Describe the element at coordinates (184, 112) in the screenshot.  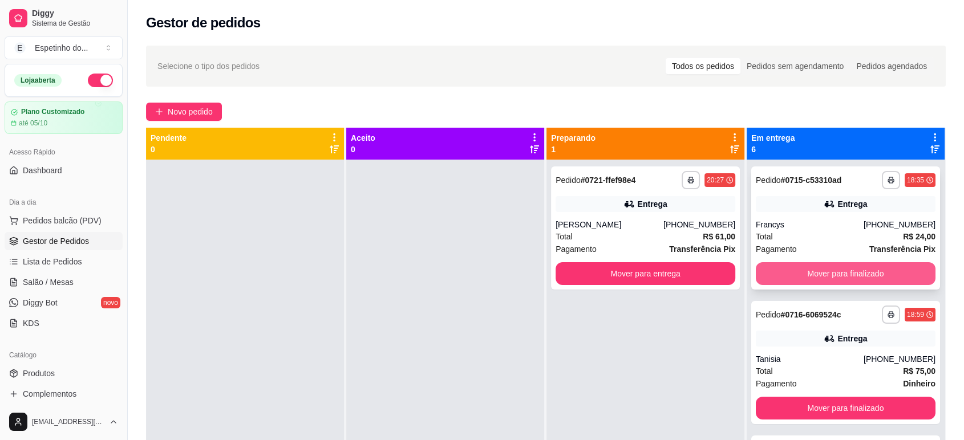
I see `button: Novo pedido` at that location.